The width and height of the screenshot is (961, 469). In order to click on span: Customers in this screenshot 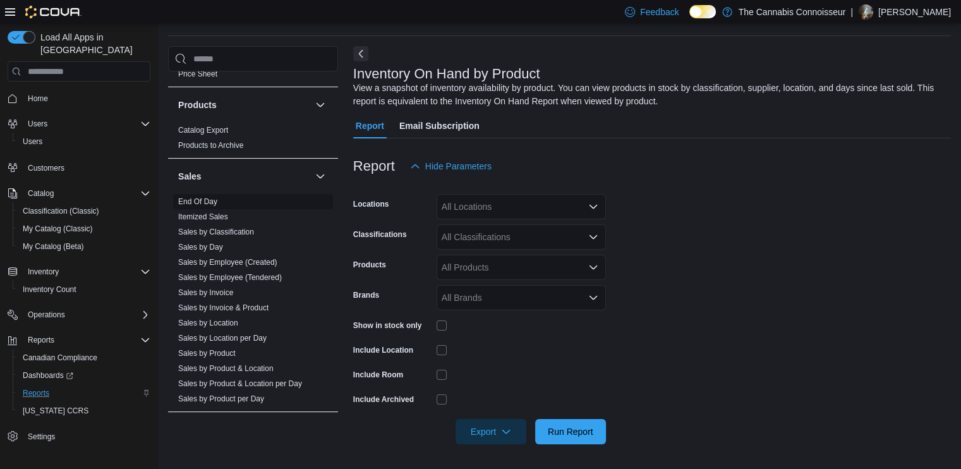, I will do `click(46, 168)`.